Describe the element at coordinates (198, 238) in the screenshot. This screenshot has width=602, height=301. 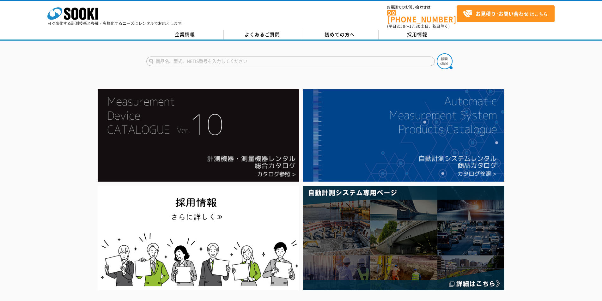
I see `img: SOOKI recruit` at that location.